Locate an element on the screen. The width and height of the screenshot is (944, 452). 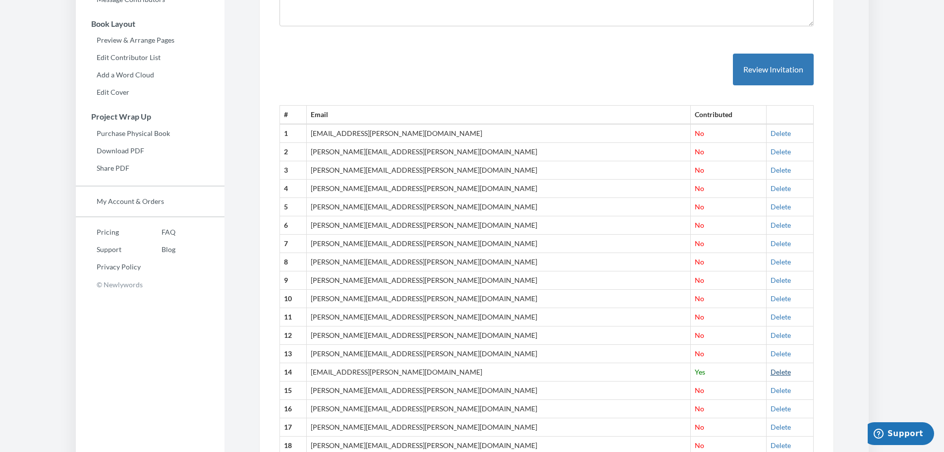
a: FAQ is located at coordinates (158, 232).